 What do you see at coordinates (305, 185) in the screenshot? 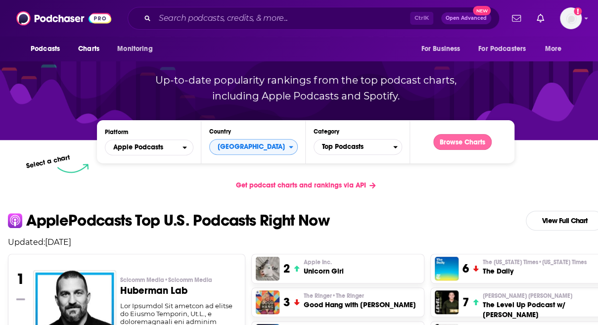
I see `a: Get podcast charts and rankings via API` at bounding box center [305, 185].